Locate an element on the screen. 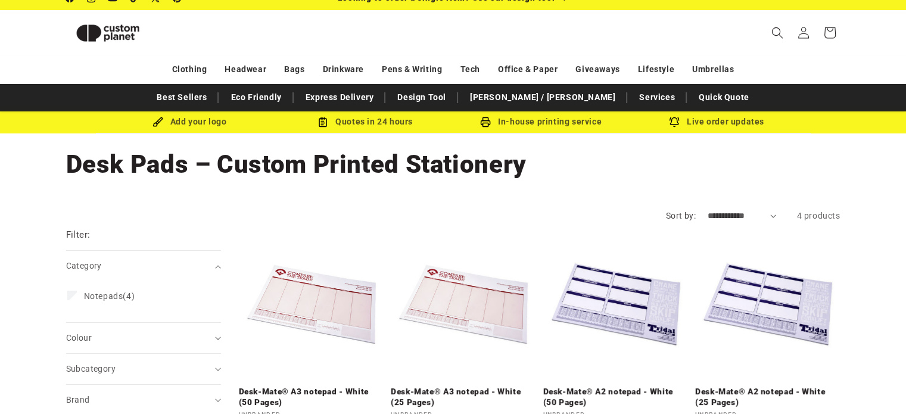 This screenshot has height=414, width=906. a: Desk-Mate® A2 notepad - White (50 Pages) is located at coordinates (616, 397).